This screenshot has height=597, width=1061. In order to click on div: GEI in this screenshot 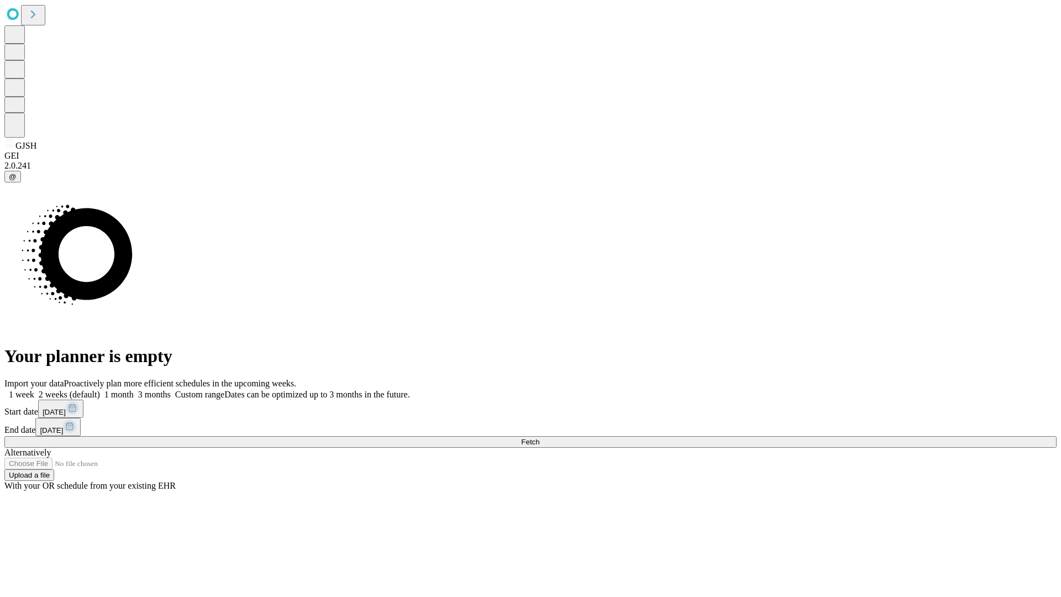, I will do `click(530, 156)`.